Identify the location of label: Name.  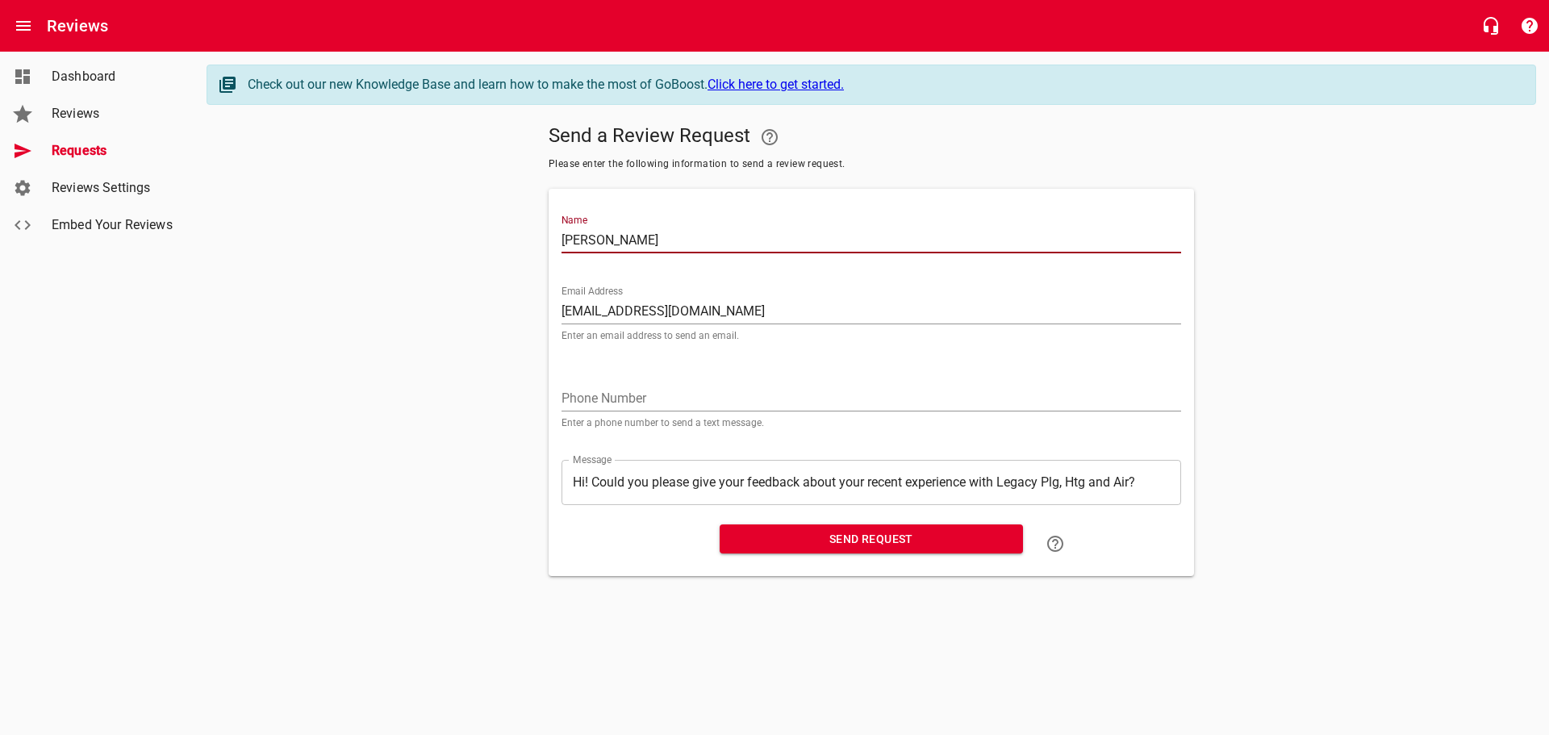
(574, 220).